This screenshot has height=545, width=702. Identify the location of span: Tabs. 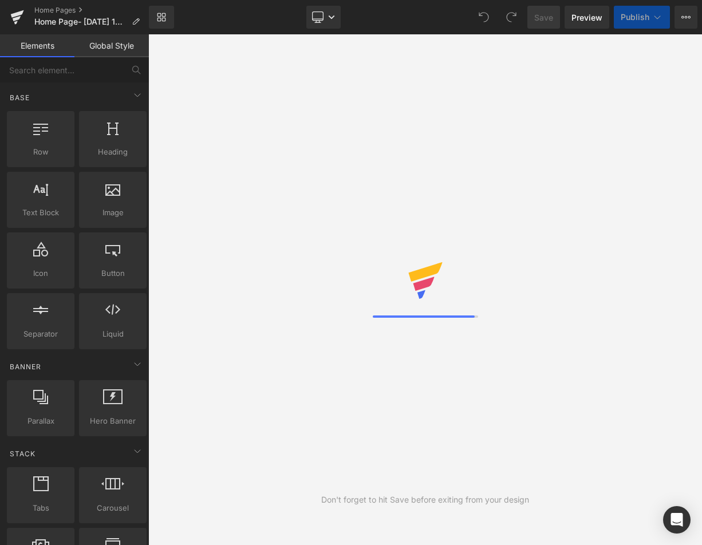
(41, 508).